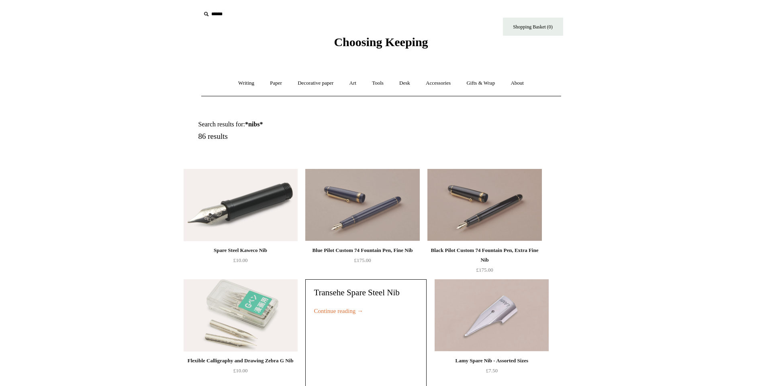 This screenshot has width=762, height=386. I want to click on a: Art, so click(353, 83).